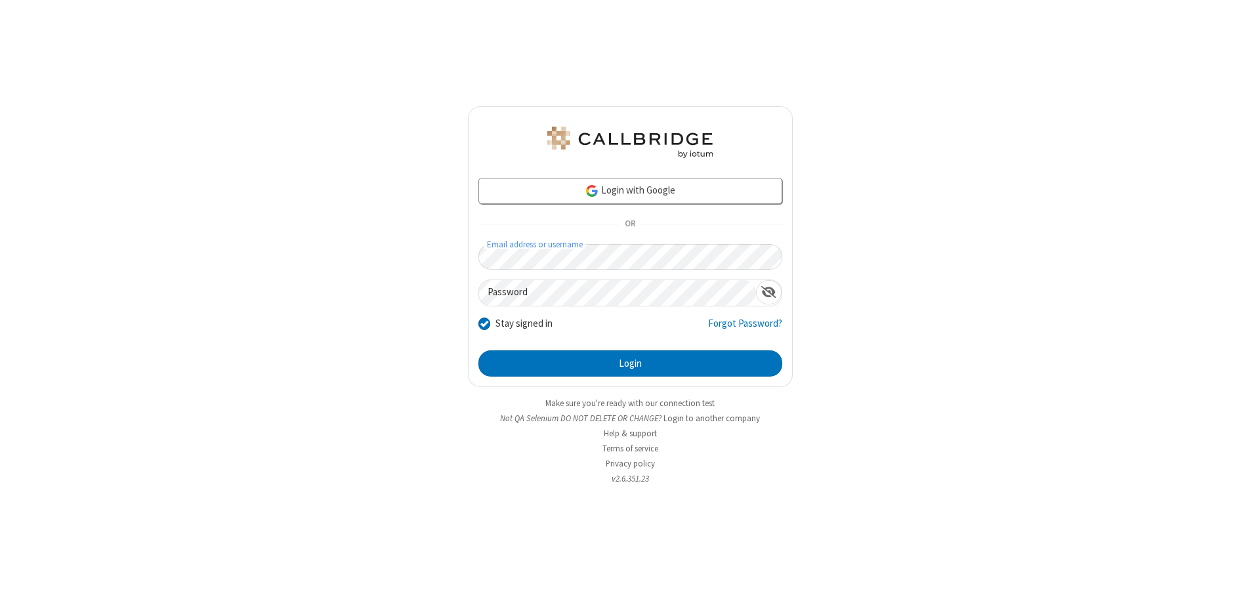 This screenshot has height=601, width=1260. What do you see at coordinates (630, 418) in the screenshot?
I see `li: Not QA Selenium DO NOT DELETE OR CHANGE?` at bounding box center [630, 418].